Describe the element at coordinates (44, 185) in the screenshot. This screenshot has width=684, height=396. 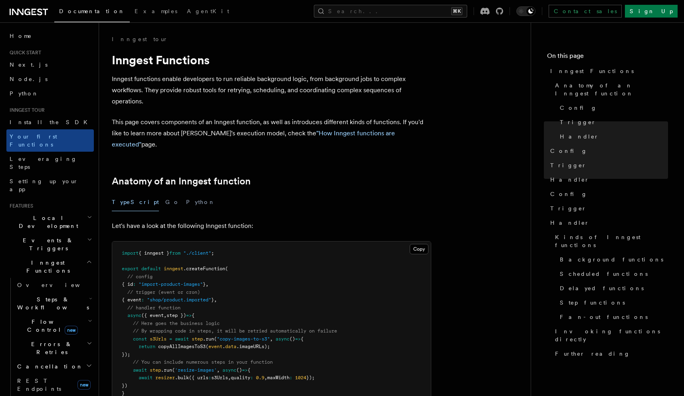
I see `span: Setting up your app` at that location.